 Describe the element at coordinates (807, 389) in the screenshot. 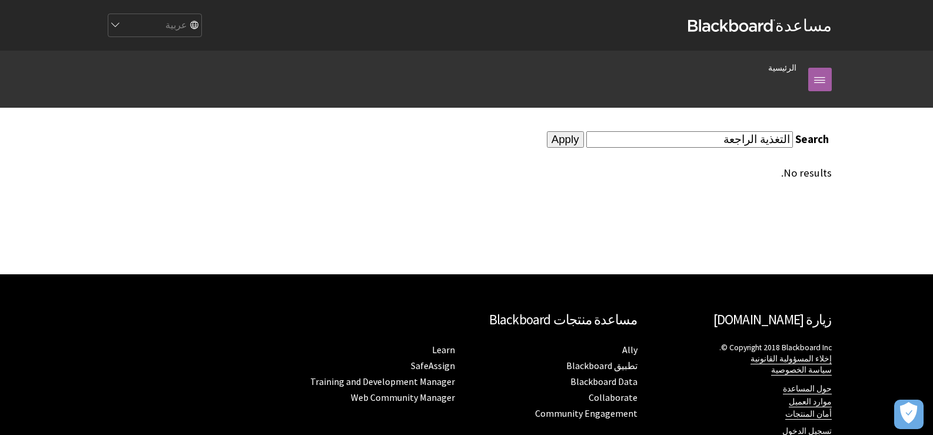

I see `a: حول المساعدة` at that location.